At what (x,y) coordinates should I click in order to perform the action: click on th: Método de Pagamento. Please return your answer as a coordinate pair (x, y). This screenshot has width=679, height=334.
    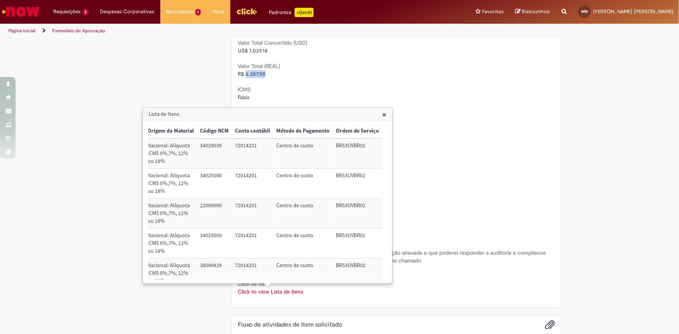
    Looking at the image, I should click on (303, 131).